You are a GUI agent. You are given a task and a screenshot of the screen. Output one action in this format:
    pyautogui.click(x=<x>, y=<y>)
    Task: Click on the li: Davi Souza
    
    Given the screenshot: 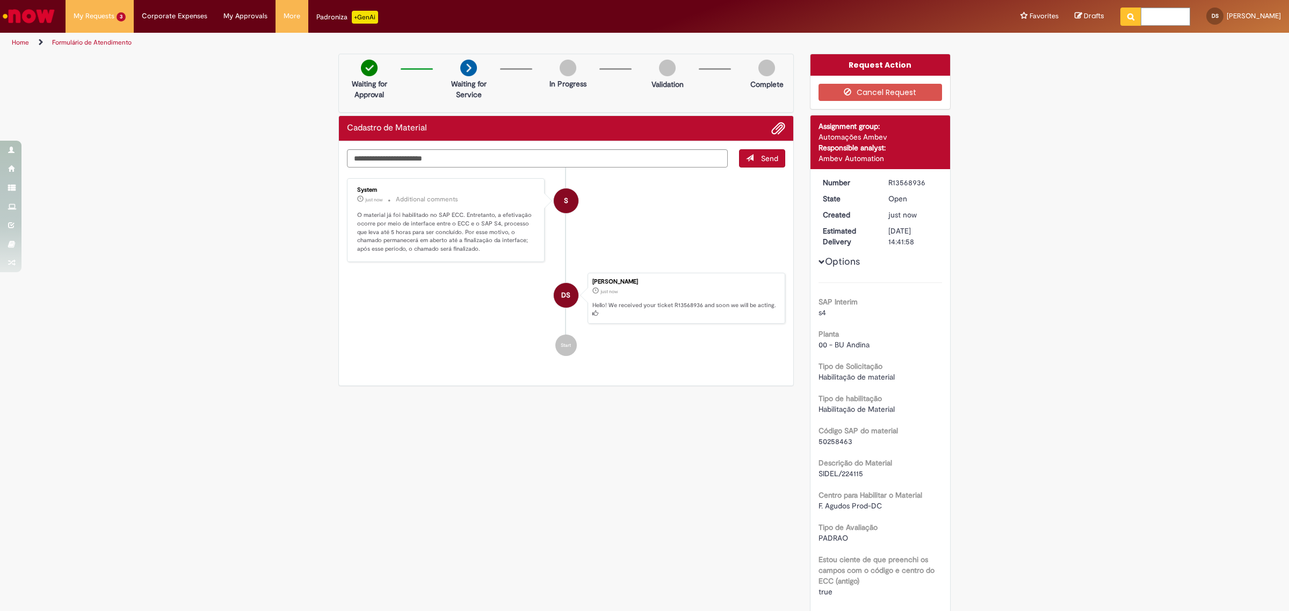 What is the action you would take?
    pyautogui.click(x=566, y=299)
    